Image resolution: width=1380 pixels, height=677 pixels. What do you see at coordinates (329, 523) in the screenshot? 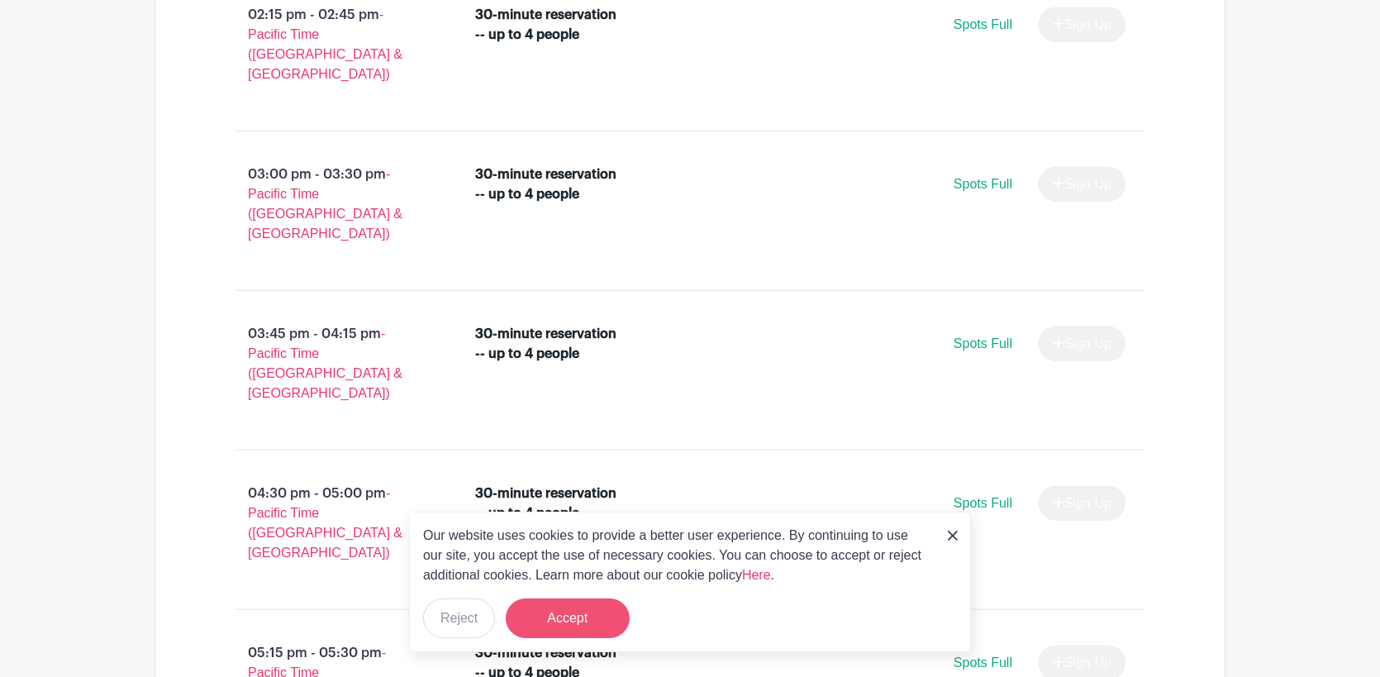
I see `p: 04:30 pm - 05:00 pm` at bounding box center [329, 523].